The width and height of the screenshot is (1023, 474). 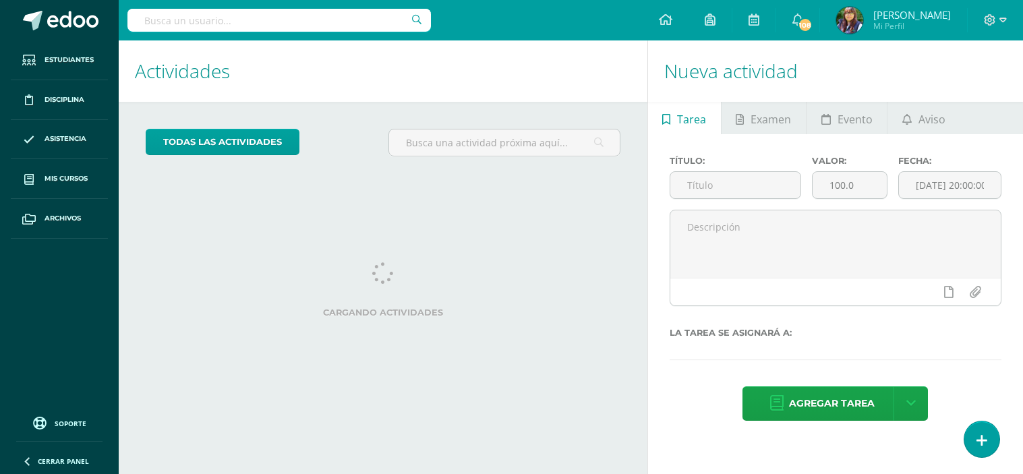 What do you see at coordinates (849, 185) in the screenshot?
I see `input: Puntos máximos` at bounding box center [849, 185].